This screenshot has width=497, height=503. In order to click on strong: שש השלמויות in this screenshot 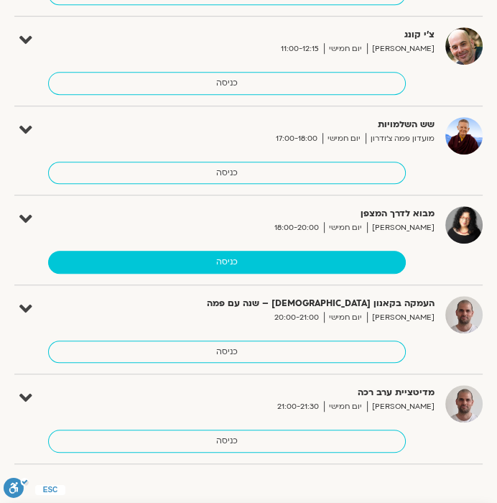, I will do `click(258, 124)`.